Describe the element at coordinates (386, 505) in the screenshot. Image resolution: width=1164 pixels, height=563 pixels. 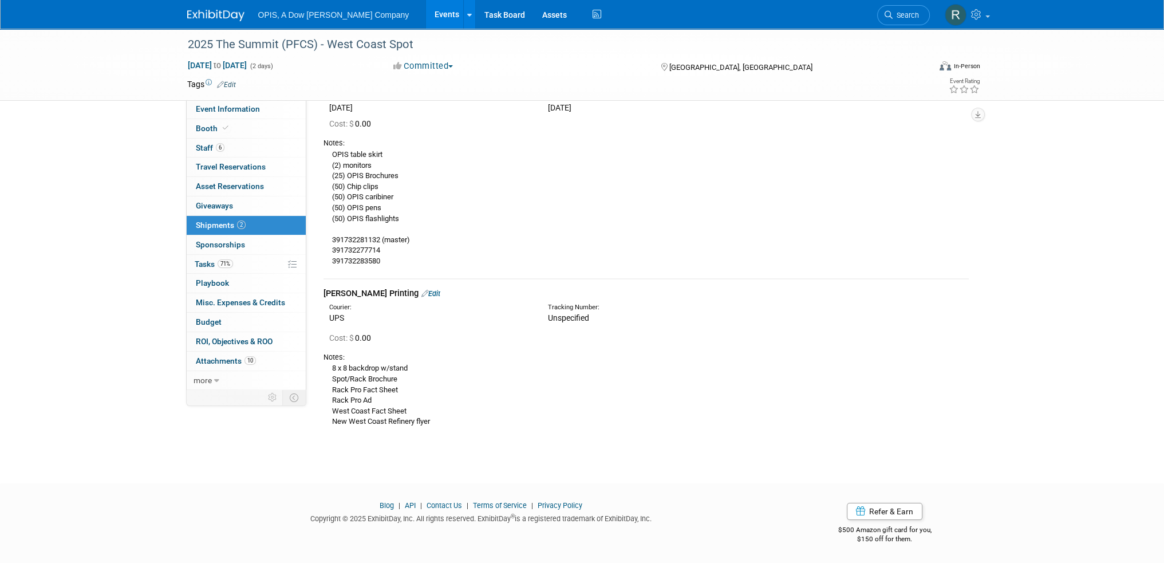
I see `a: Blog` at that location.